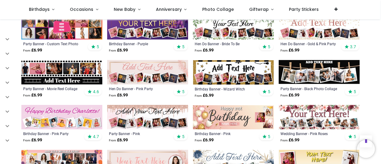 This screenshot has height=164, width=381. Describe the element at coordinates (54, 44) in the screenshot. I see `div: Party Banner - Custom Text Photo Collage` at that location.